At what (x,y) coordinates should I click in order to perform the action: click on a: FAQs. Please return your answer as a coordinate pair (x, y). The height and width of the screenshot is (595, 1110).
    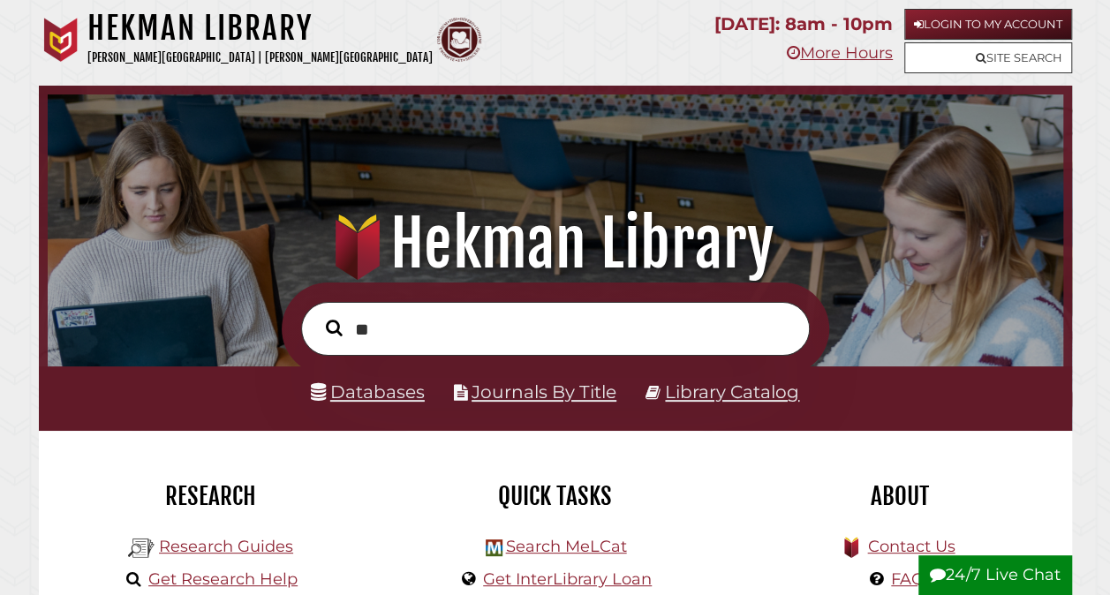
    Looking at the image, I should click on (911, 579).